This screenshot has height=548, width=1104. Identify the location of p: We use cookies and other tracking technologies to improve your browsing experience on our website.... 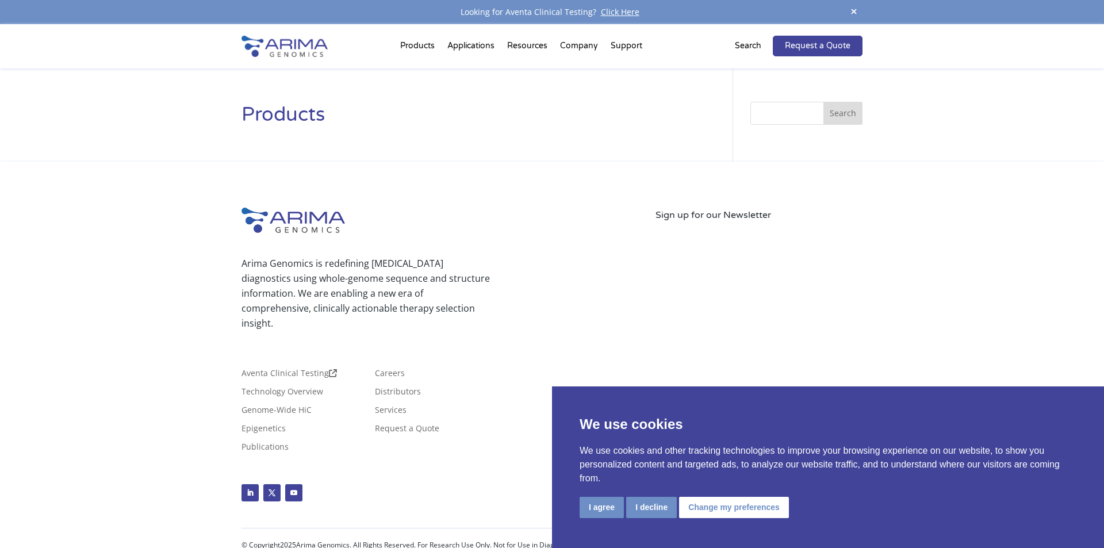
(828, 464).